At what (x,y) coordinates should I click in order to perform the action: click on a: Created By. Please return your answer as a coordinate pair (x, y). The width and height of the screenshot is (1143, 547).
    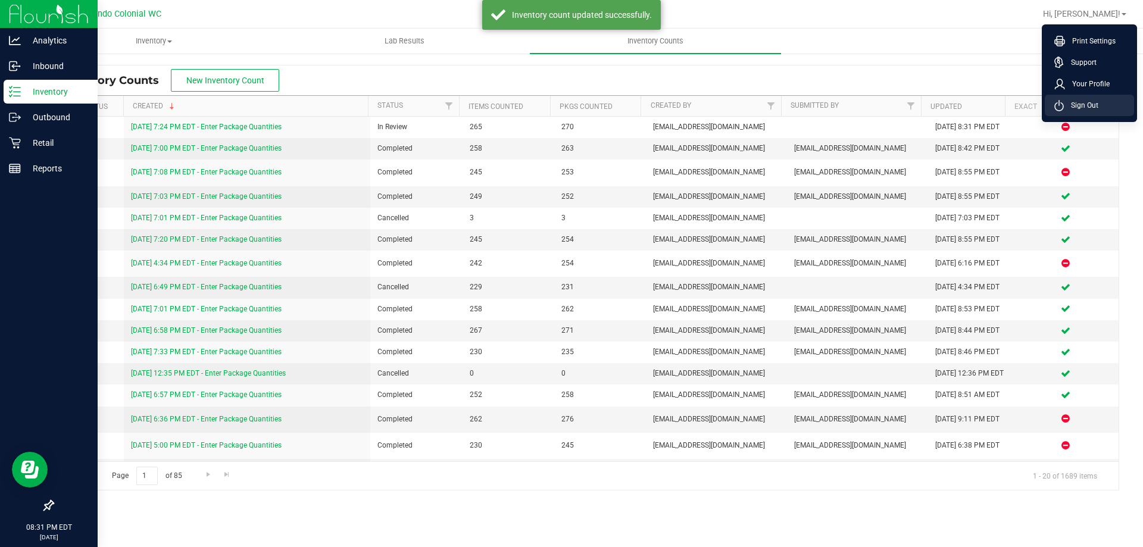
    Looking at the image, I should click on (671, 105).